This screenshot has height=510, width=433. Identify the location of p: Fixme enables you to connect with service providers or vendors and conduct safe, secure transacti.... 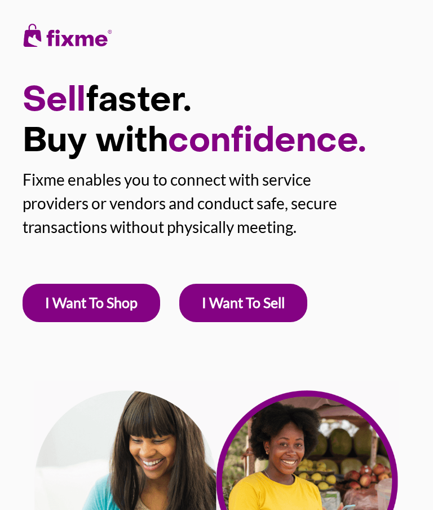
(217, 203).